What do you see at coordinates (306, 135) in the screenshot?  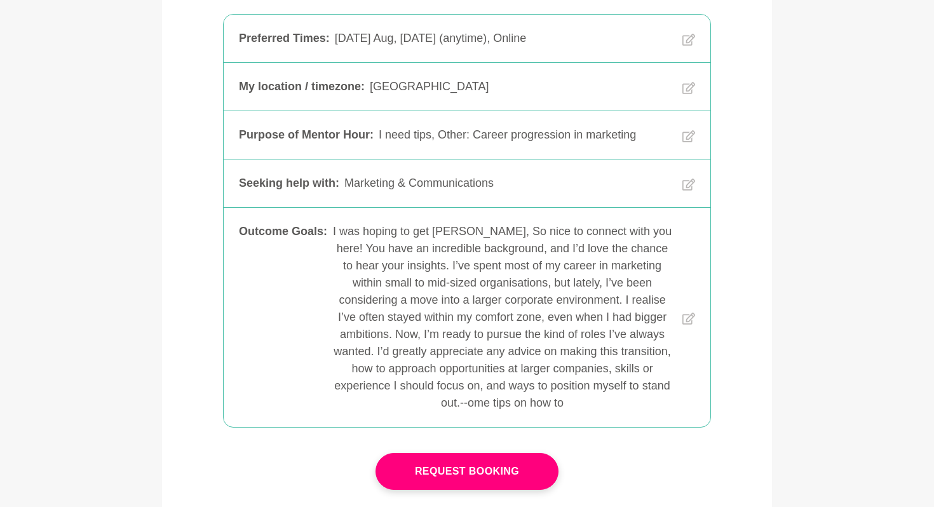 I see `div: Purpose of Mentor Hour :` at bounding box center [306, 135].